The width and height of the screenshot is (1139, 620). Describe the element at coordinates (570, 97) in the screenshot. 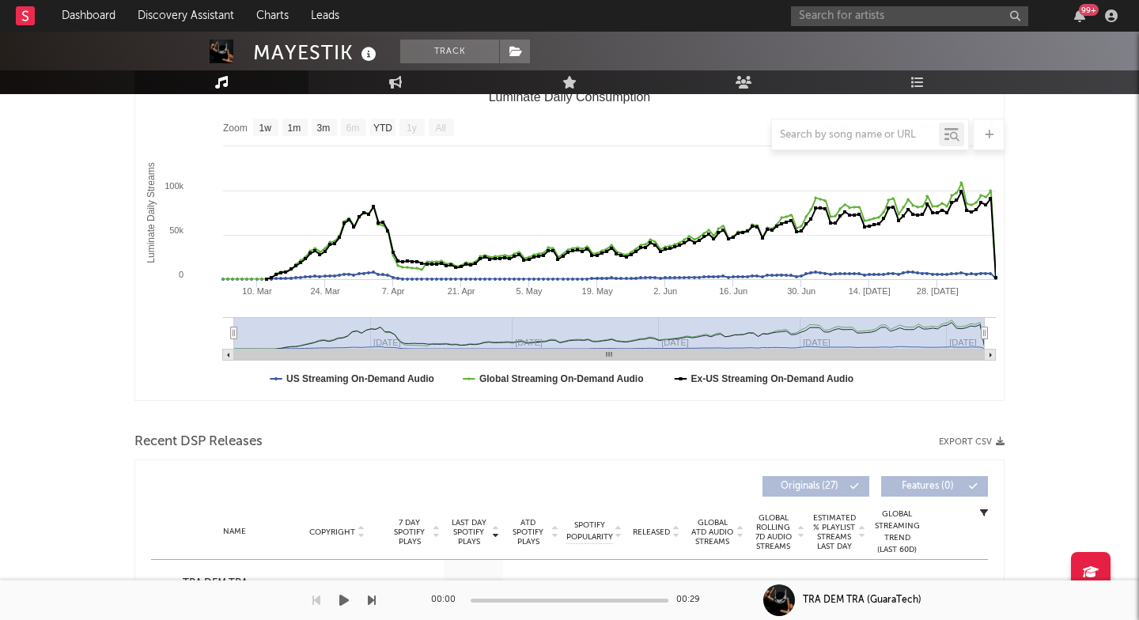

I see `text: Luminate Daily Consumption` at that location.